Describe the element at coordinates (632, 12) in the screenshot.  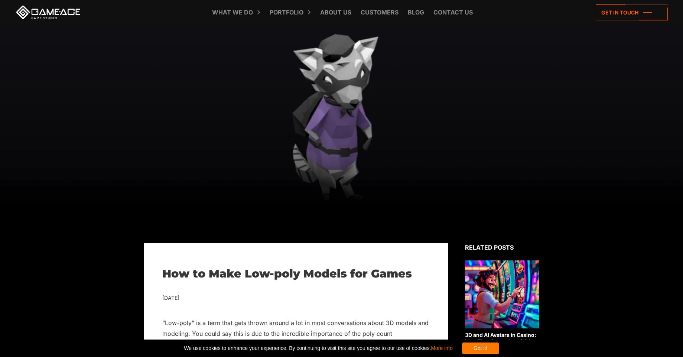
I see `a: Get in touch` at that location.